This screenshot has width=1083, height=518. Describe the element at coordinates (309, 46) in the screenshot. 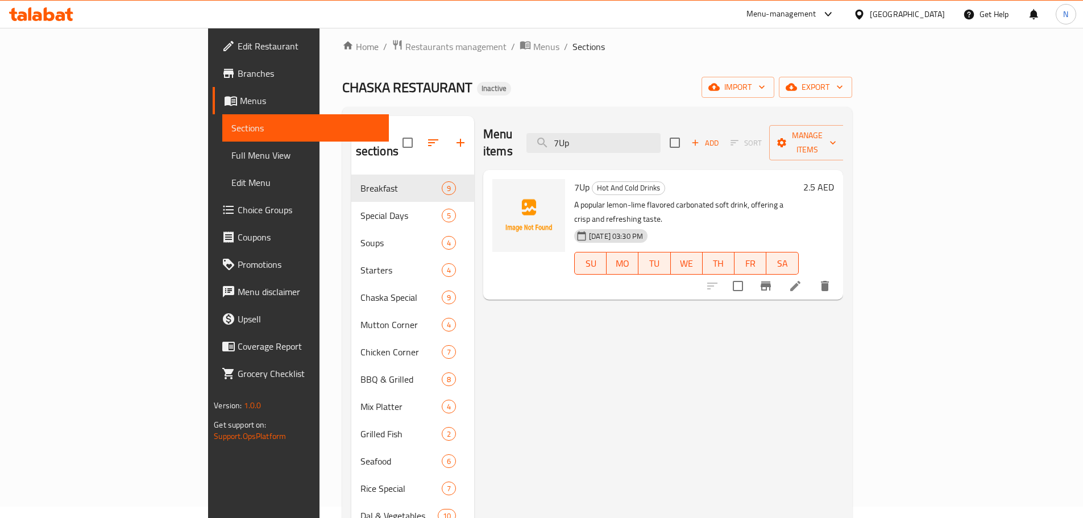

I see `span: Edit Restaurant` at that location.